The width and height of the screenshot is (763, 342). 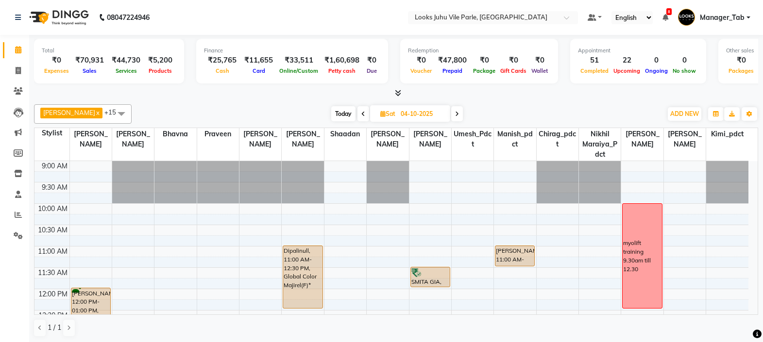 What do you see at coordinates (387, 114) in the screenshot?
I see `span: Sat` at bounding box center [387, 114].